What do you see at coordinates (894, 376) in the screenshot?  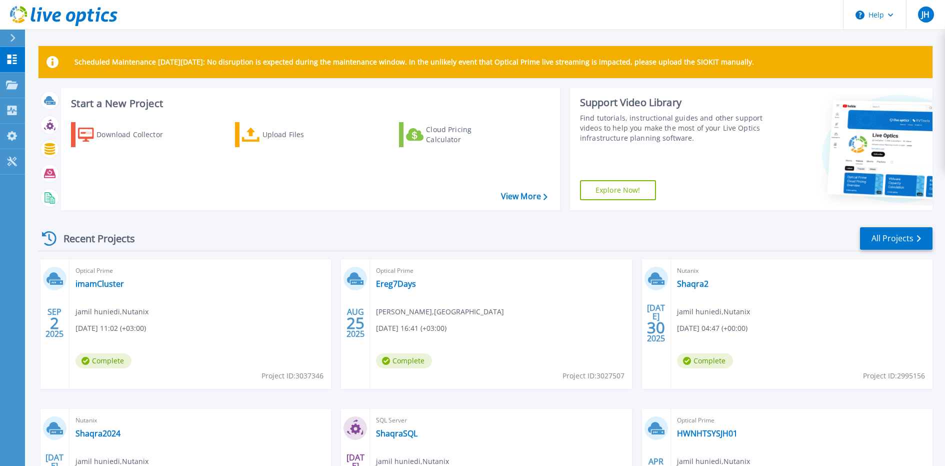 I see `span: Project ID: 2995156` at bounding box center [894, 376].